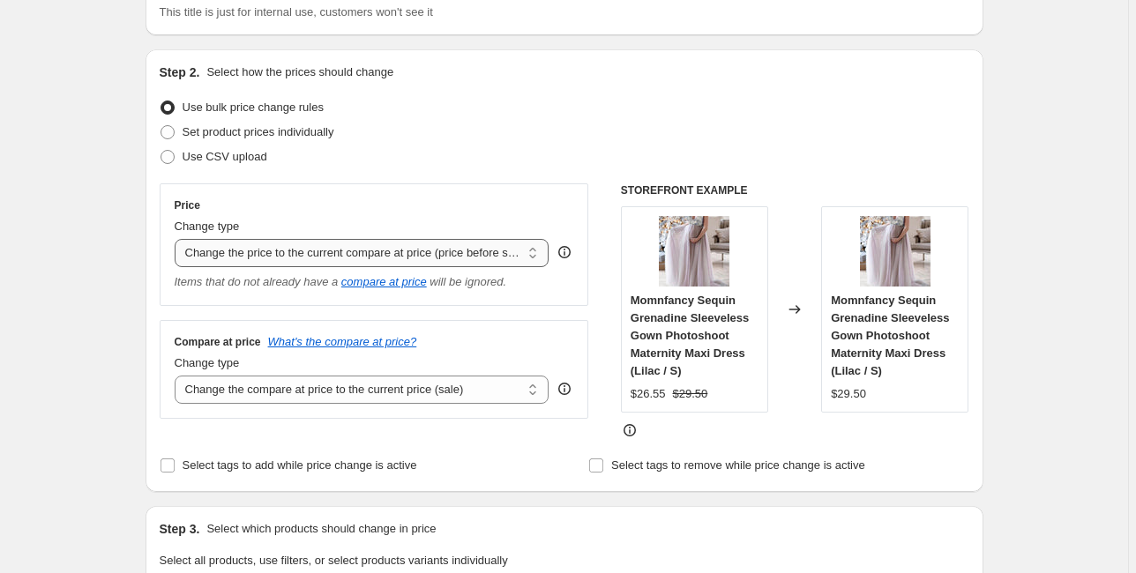  I want to click on h3: Price, so click(187, 205).